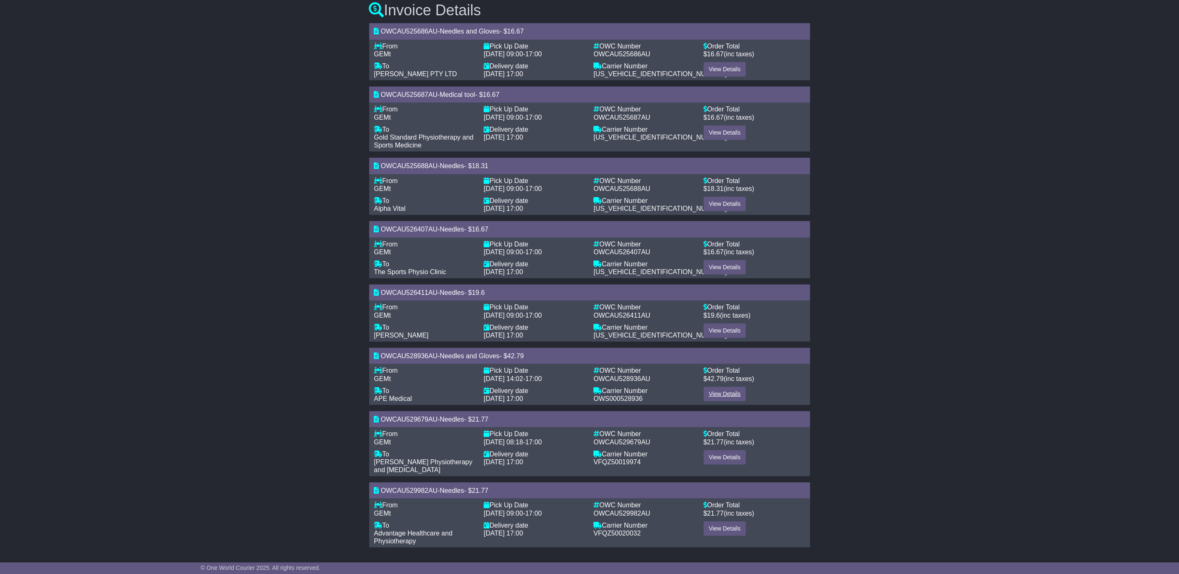  I want to click on span: 42.79, so click(715, 379).